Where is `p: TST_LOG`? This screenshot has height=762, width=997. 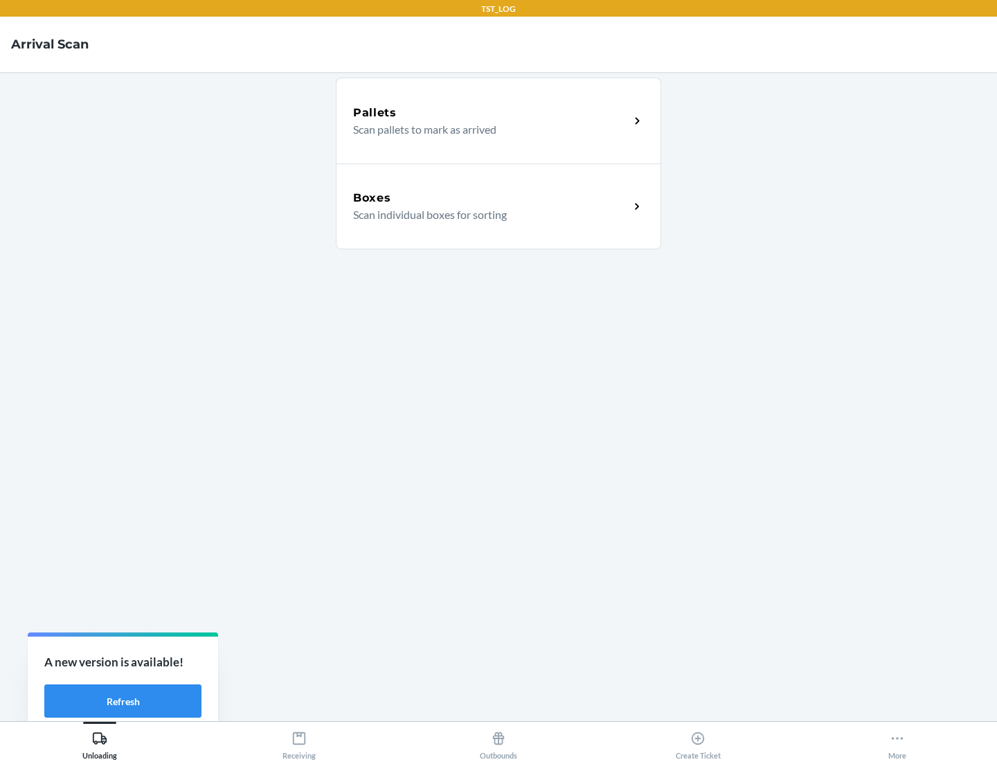 p: TST_LOG is located at coordinates (499, 9).